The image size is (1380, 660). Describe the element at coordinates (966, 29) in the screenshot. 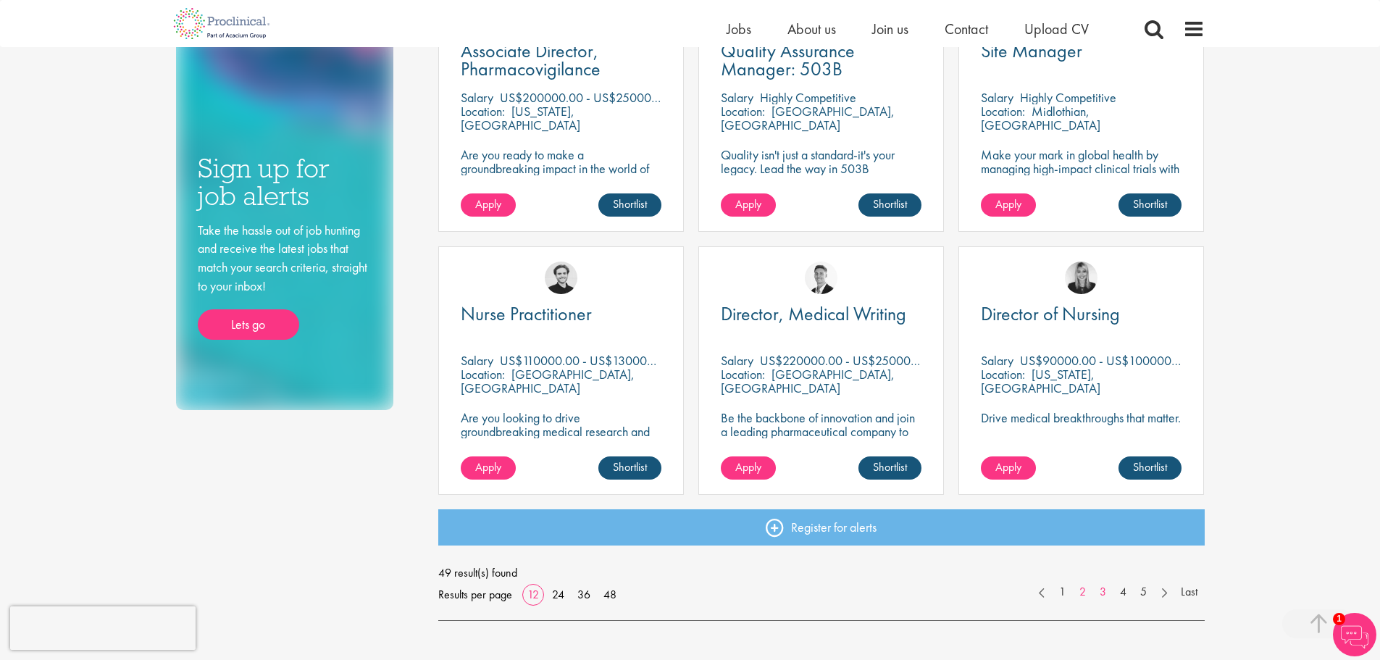

I see `span: Contact` at that location.